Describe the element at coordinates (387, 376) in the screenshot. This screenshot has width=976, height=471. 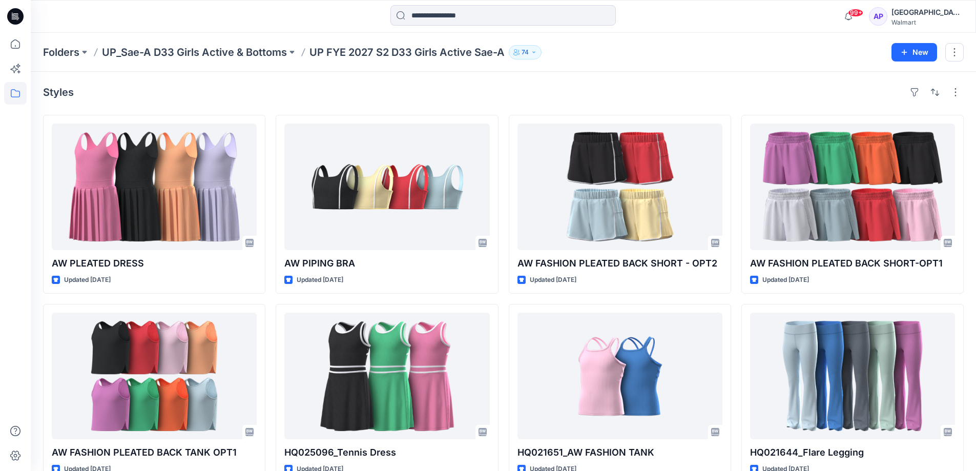
I see `a: HQ025096_Tennis Dress` at that location.